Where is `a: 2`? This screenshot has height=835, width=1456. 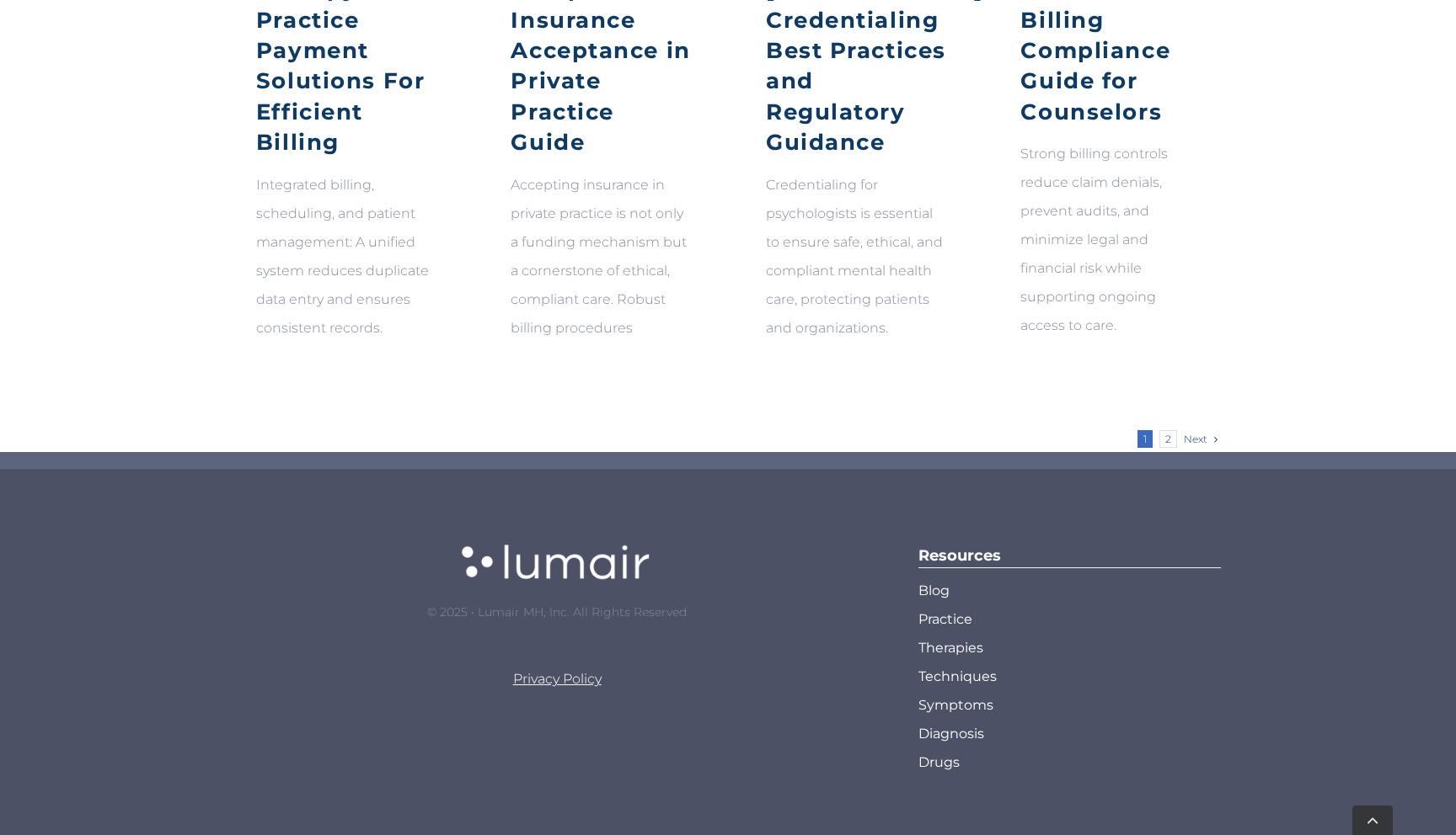 a: 2 is located at coordinates (1168, 438).